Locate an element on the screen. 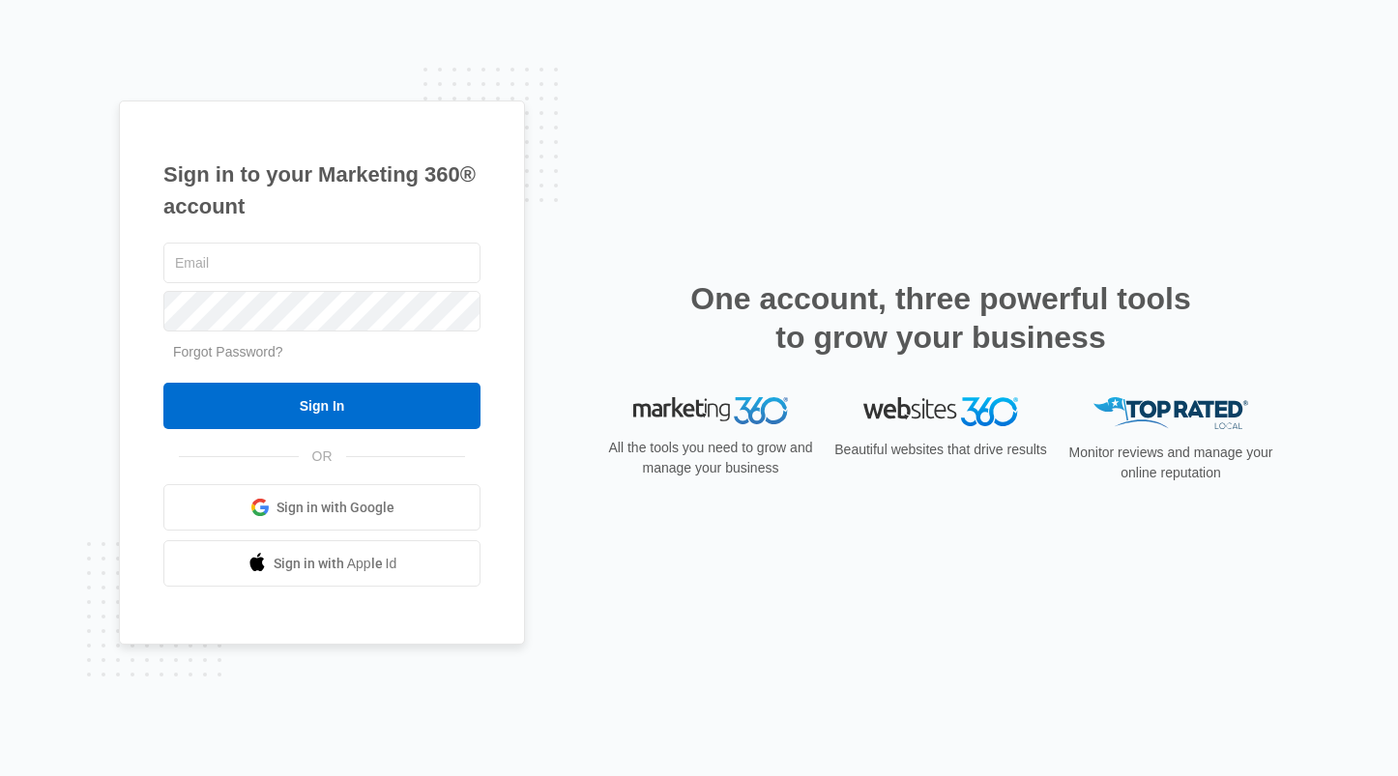 The image size is (1398, 776). p: Beautiful websites that drive results is located at coordinates (941, 450).